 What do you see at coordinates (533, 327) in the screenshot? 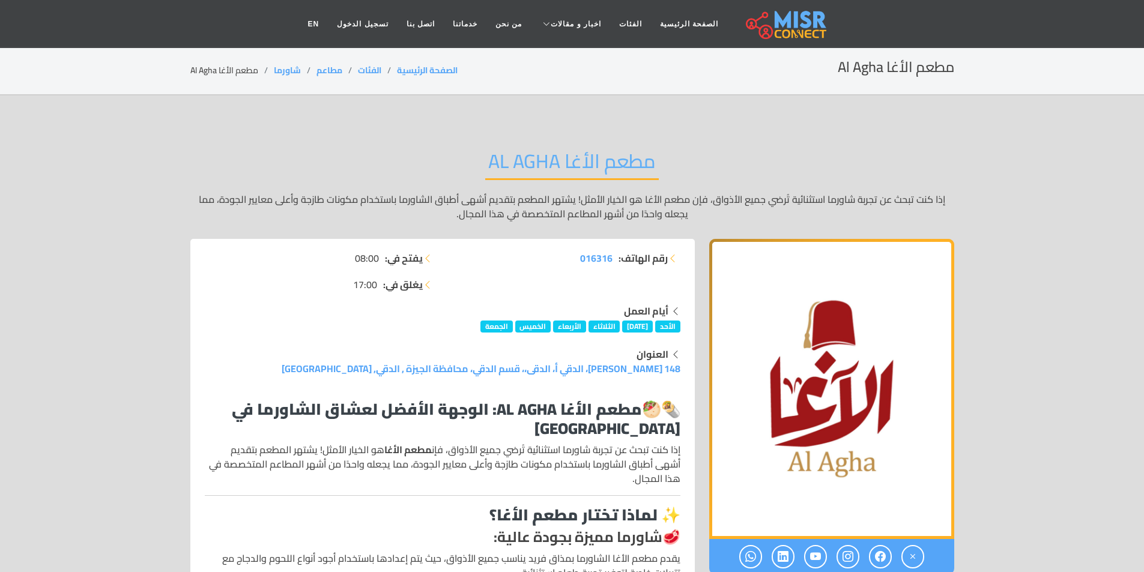
I see `span: الخميس` at bounding box center [533, 327].